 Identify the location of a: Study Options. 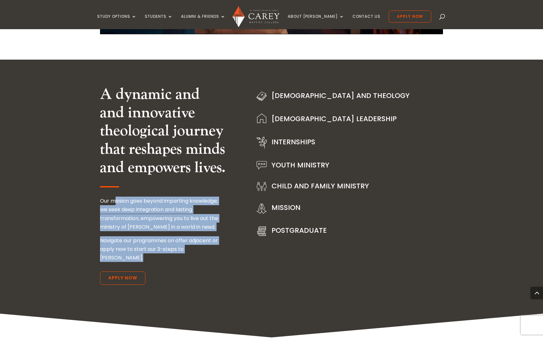
(117, 22).